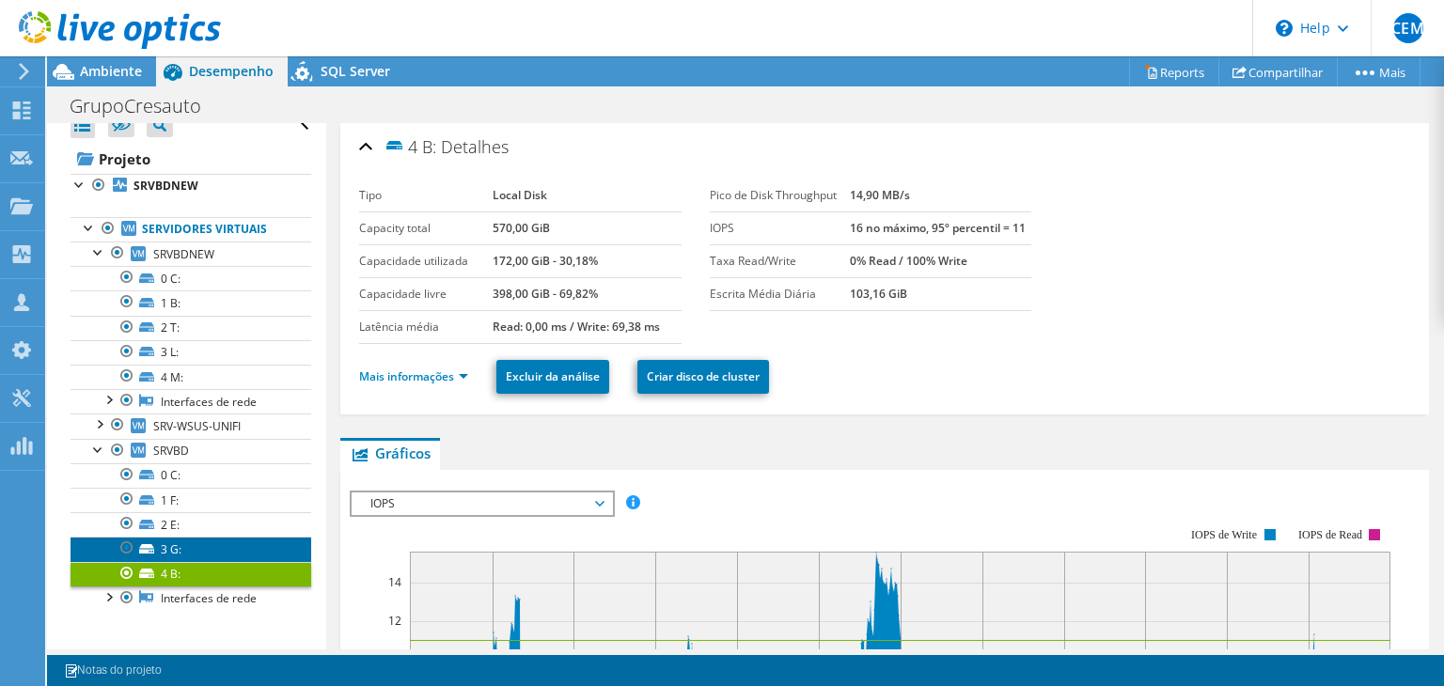 The width and height of the screenshot is (1444, 686). Describe the element at coordinates (426, 294) in the screenshot. I see `label: Capacidade livre` at that location.